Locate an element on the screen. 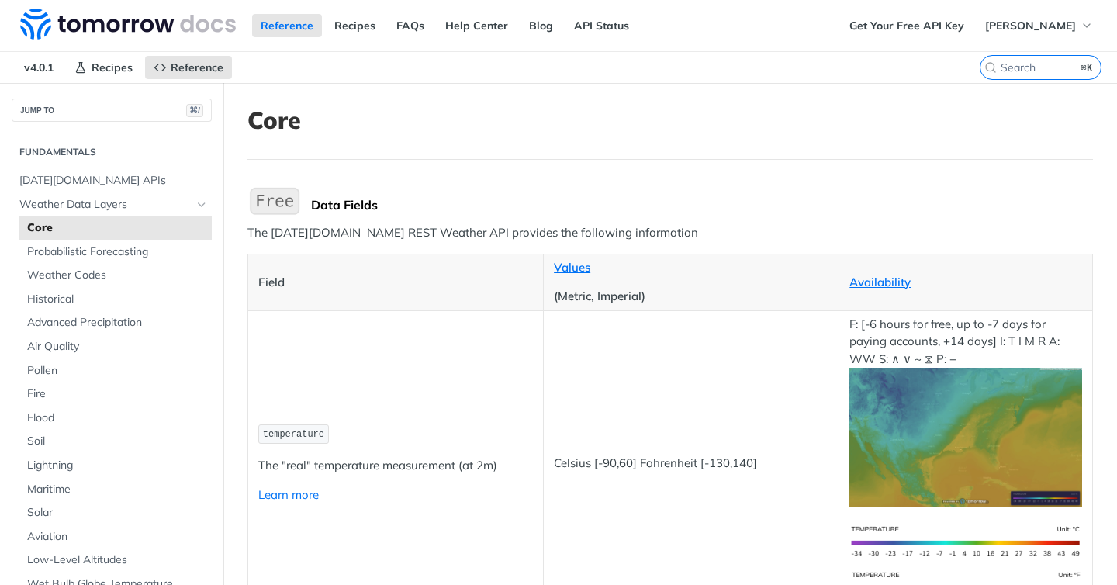 The height and width of the screenshot is (585, 1117). a: Maritime is located at coordinates (116, 489).